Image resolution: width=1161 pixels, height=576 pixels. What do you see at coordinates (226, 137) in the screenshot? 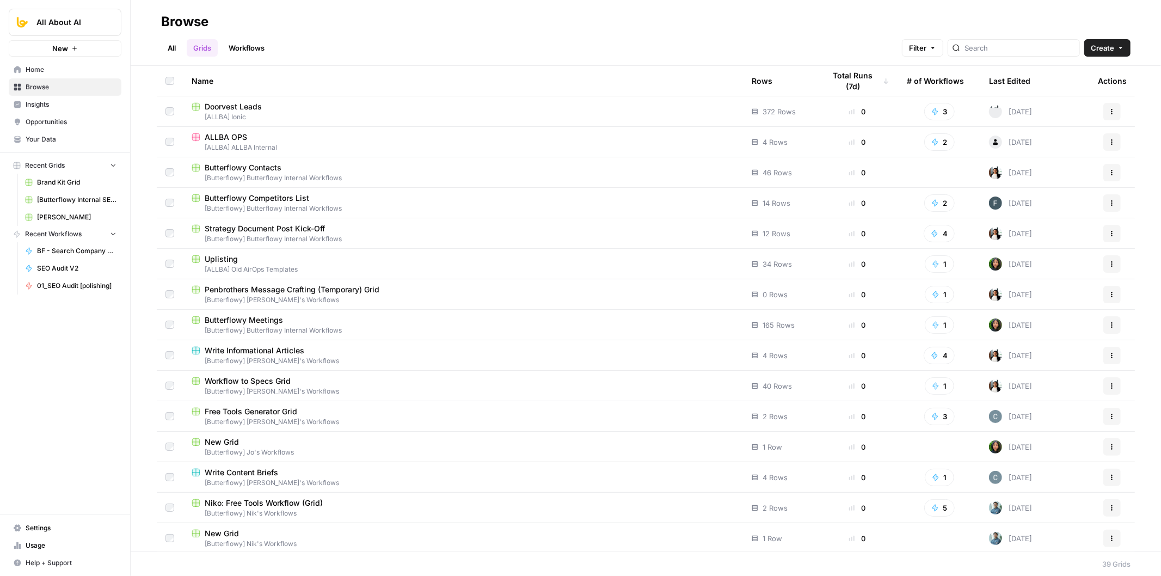
I see `span: ALLBA OPS` at bounding box center [226, 137].